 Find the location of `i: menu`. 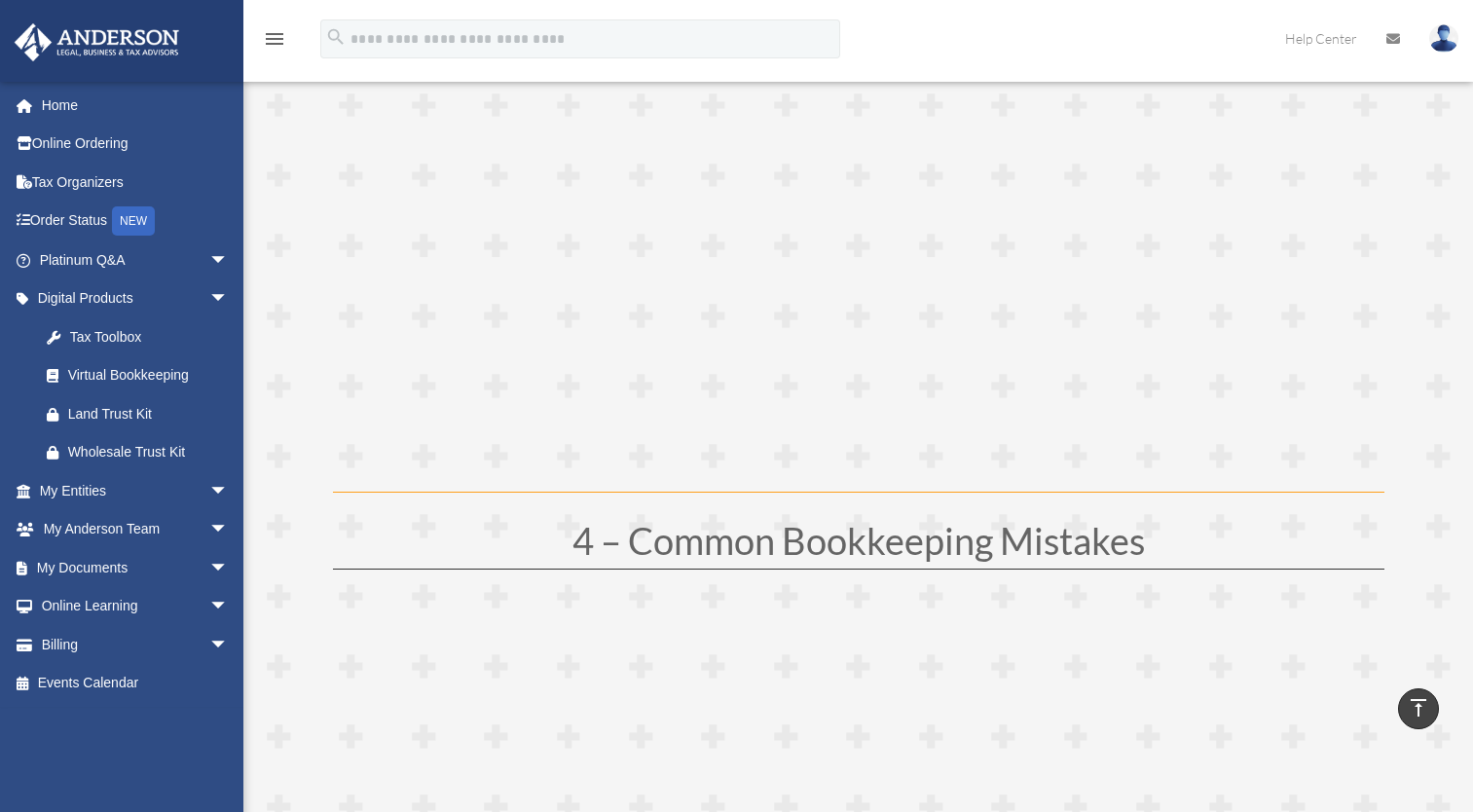

i: menu is located at coordinates (275, 39).